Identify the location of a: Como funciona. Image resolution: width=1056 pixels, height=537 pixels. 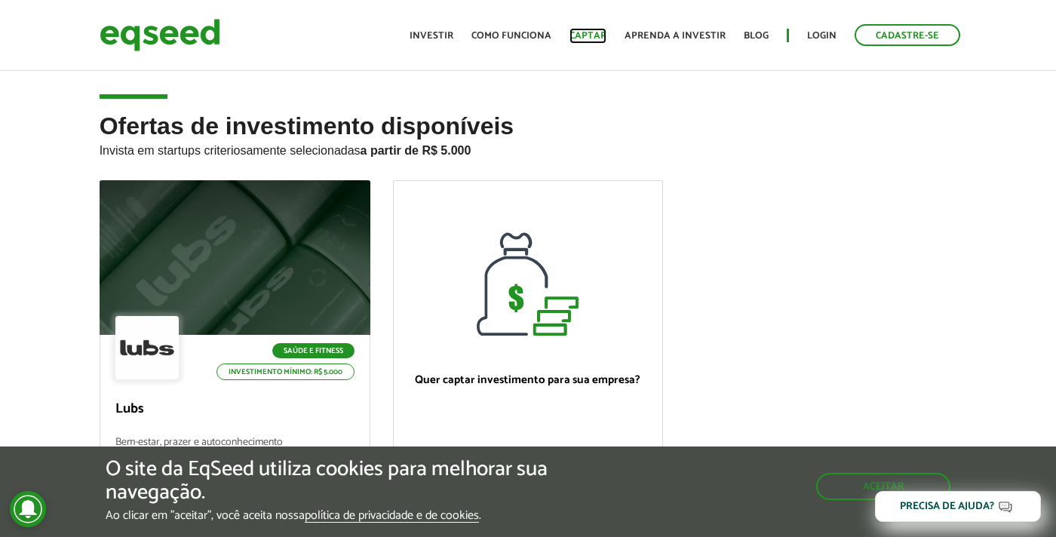
(512, 35).